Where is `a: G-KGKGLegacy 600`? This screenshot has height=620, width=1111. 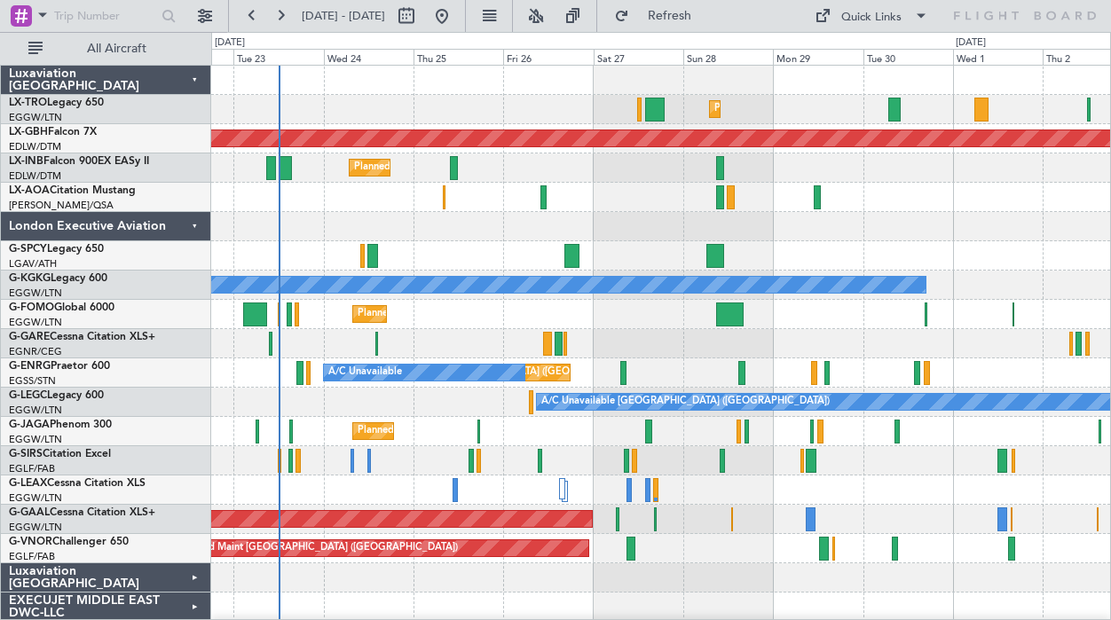 a: G-KGKGLegacy 600 is located at coordinates (58, 279).